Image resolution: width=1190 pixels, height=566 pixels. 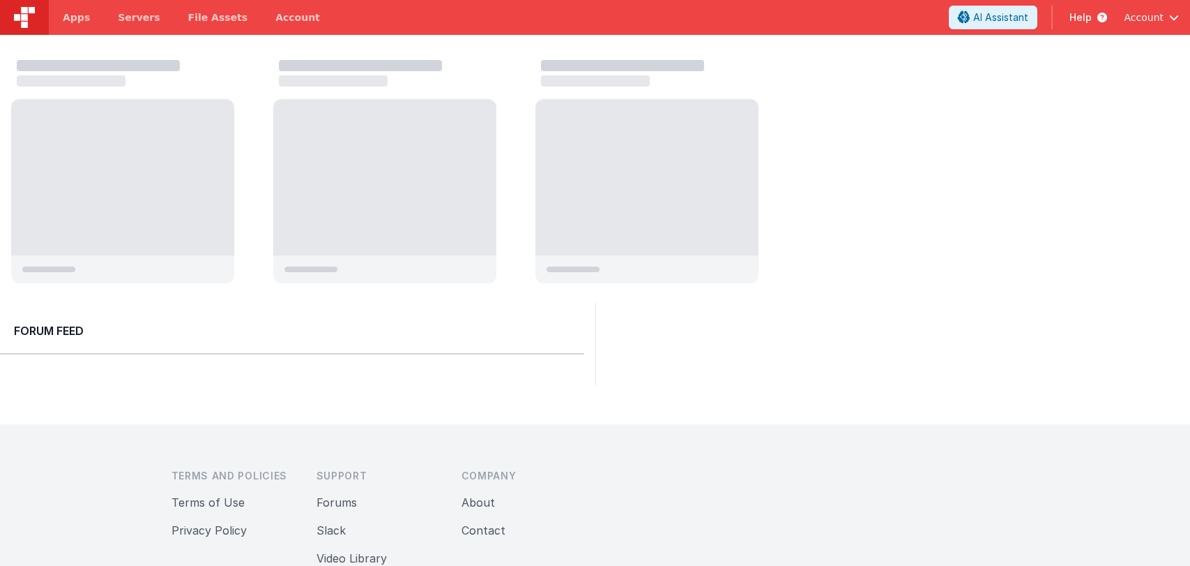 I want to click on button: About, so click(x=478, y=502).